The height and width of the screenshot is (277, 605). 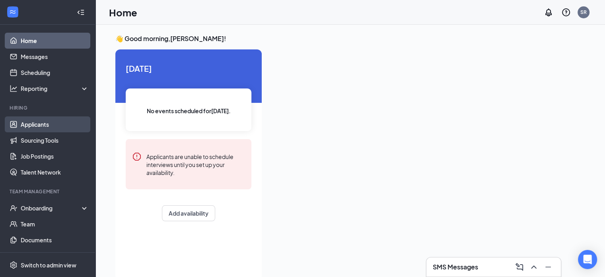 I want to click on h3: SMS Messages, so click(x=456, y=267).